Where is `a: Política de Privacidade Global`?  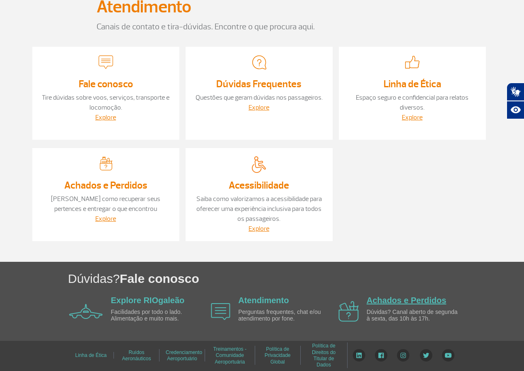 a: Política de Privacidade Global is located at coordinates (277, 356).